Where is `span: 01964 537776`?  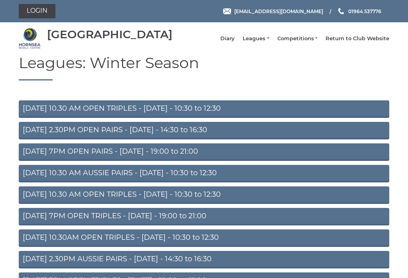 span: 01964 537776 is located at coordinates (365, 11).